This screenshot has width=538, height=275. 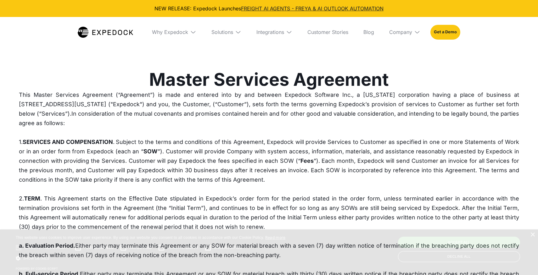 What do you see at coordinates (307, 161) in the screenshot?
I see `strong: Fees` at bounding box center [307, 161].